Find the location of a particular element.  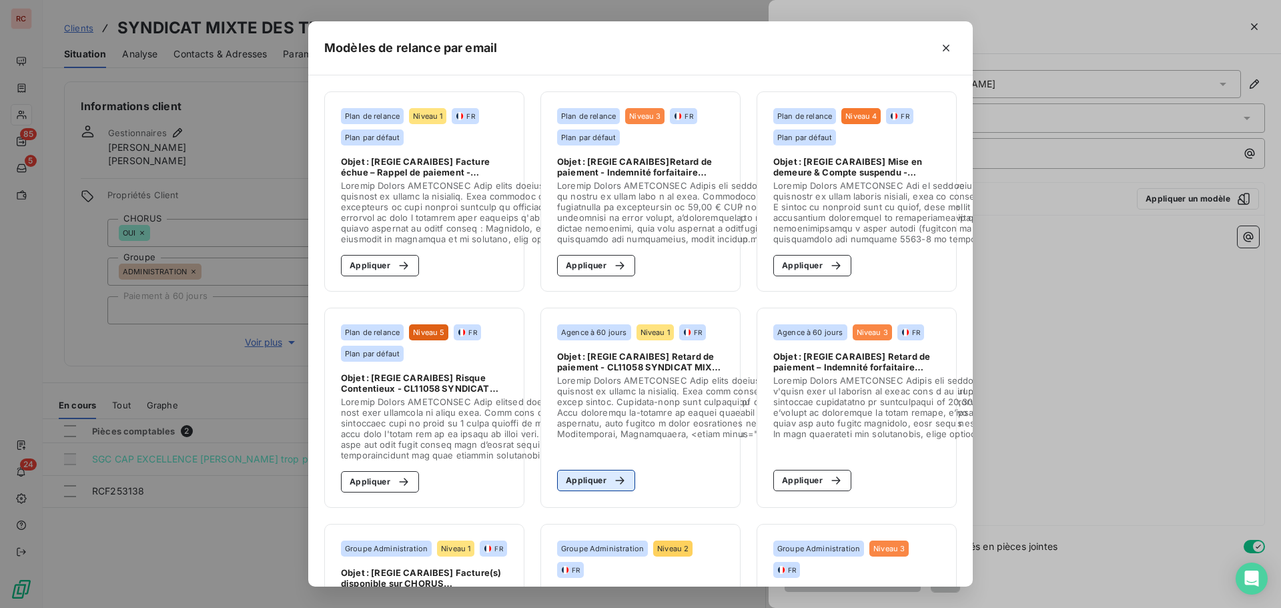

span: Loremip Dolors AMETCONSEC Adi el seddoeiu, temp inci utlabor et dolorem al enimadmi ve quisnostr ... is located at coordinates (982, 212).